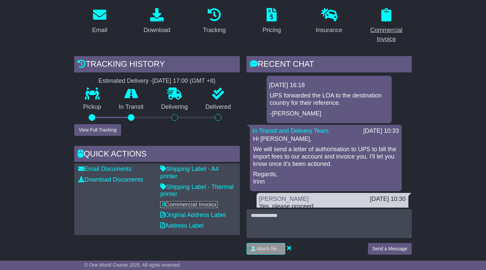 This screenshot has width=486, height=270. Describe the element at coordinates (329, 65) in the screenshot. I see `div: RECENT CHAT` at that location.